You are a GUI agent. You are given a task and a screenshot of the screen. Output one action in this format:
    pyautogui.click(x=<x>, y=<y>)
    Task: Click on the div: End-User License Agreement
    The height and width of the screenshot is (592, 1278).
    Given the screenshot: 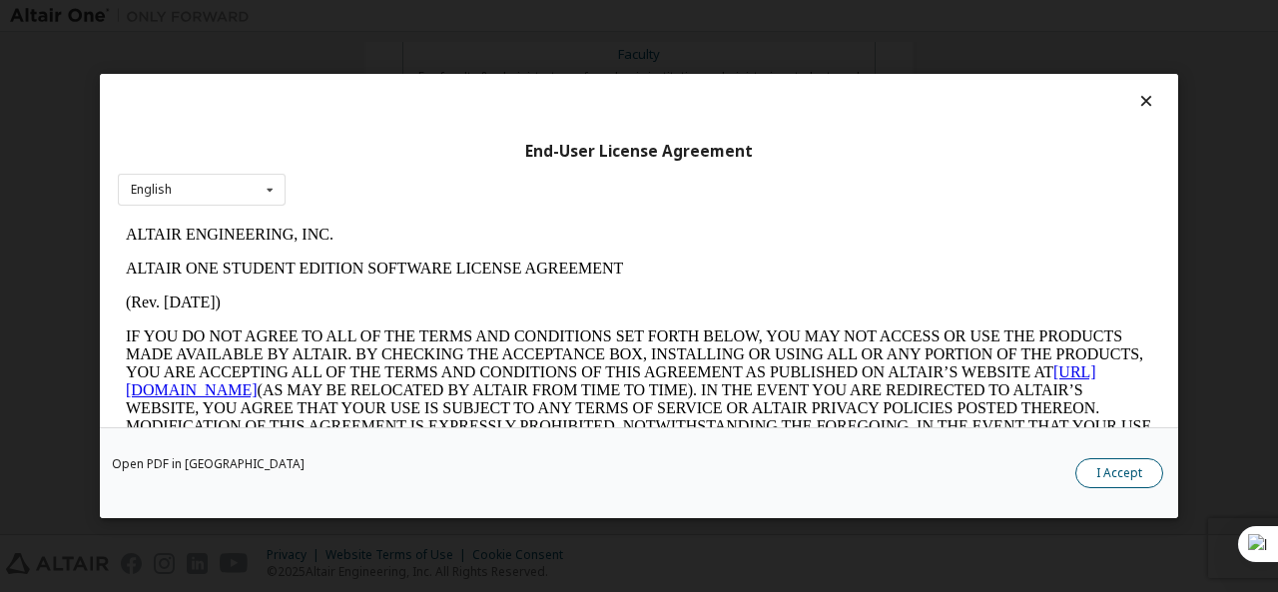 What is the action you would take?
    pyautogui.click(x=639, y=152)
    